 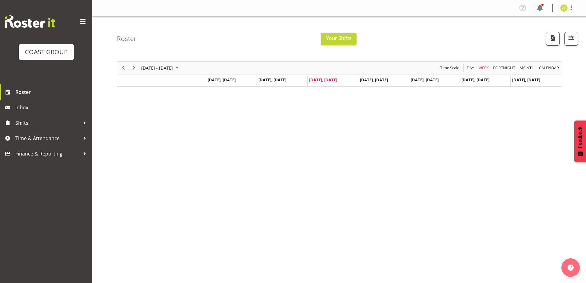 I want to click on button: Timeline Month, so click(x=527, y=68).